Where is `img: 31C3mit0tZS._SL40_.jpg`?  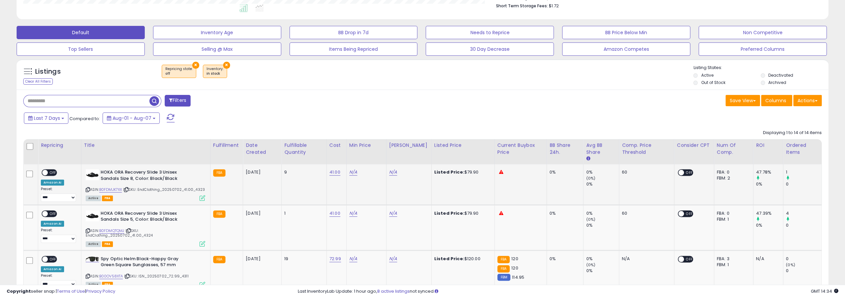
img: 31C3mit0tZS._SL40_.jpg is located at coordinates (92, 259).